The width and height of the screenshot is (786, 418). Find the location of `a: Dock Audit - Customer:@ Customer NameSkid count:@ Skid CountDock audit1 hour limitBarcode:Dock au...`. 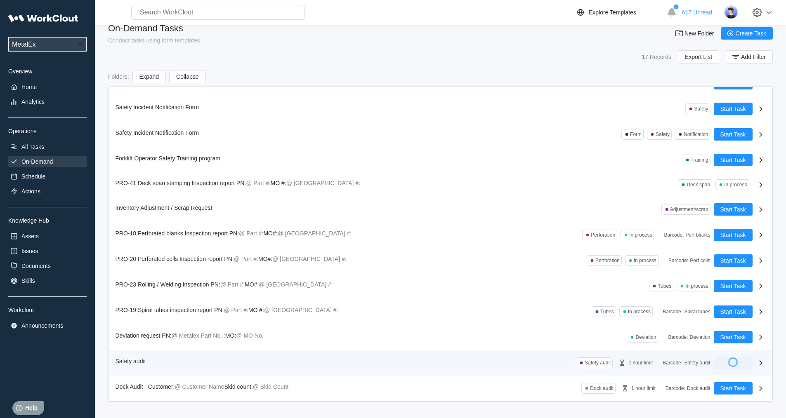

a: Dock Audit - Customer:@ Customer NameSkid count:@ Skid CountDock audit1 hour limitBarcode:Dock au... is located at coordinates (441, 389).